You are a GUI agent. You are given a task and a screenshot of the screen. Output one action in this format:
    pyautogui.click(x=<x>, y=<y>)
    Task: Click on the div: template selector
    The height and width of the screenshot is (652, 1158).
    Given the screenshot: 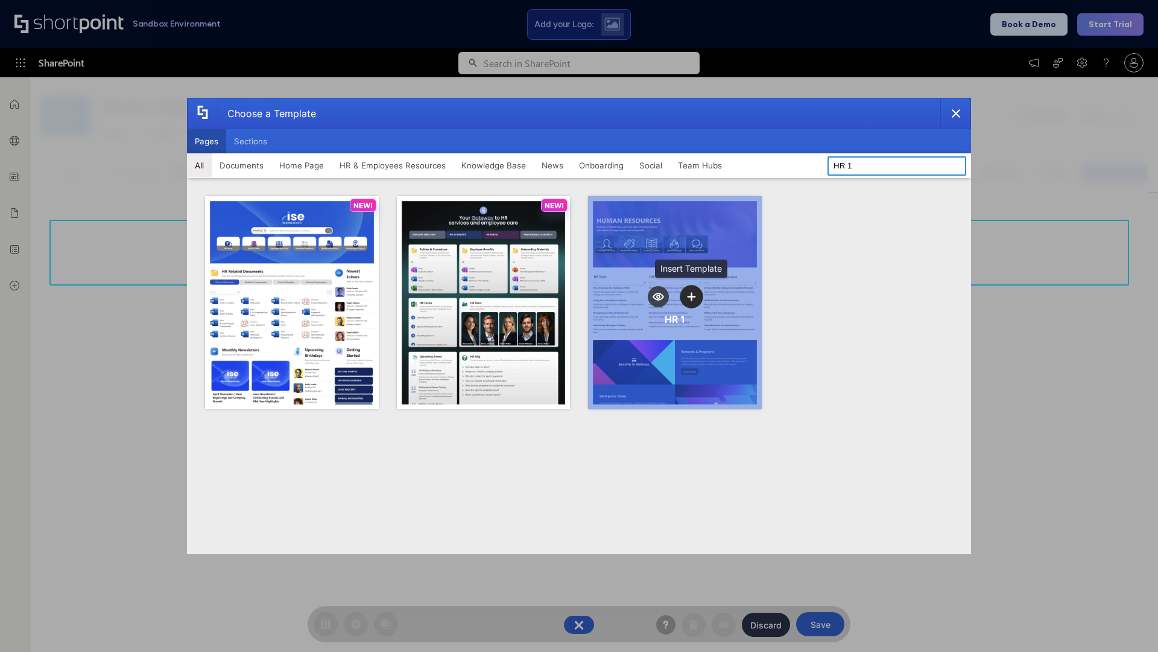 What is the action you would take?
    pyautogui.click(x=579, y=326)
    